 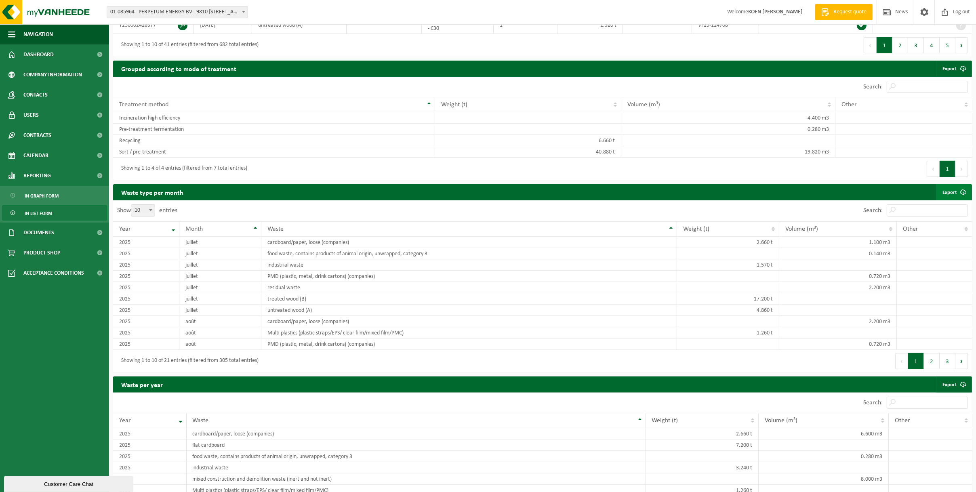 What do you see at coordinates (54, 273) in the screenshot?
I see `span: Acceptance conditions` at bounding box center [54, 273].